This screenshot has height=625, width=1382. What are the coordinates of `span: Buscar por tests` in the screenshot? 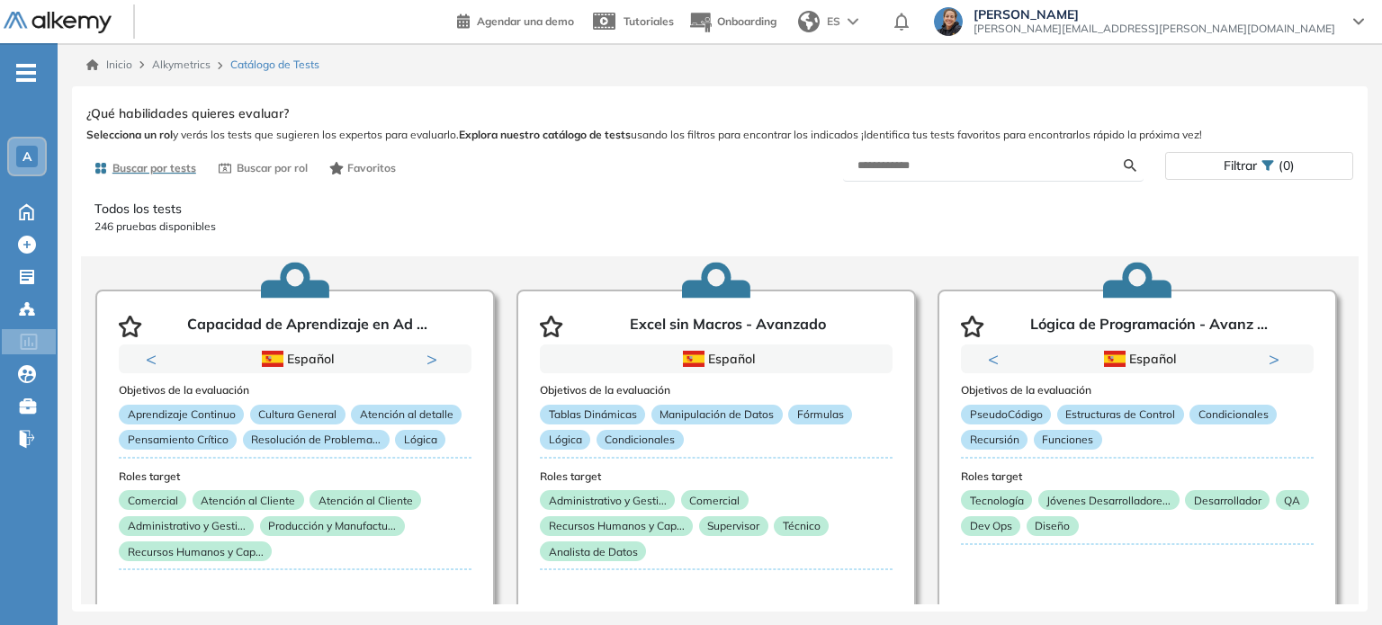 It's located at (154, 168).